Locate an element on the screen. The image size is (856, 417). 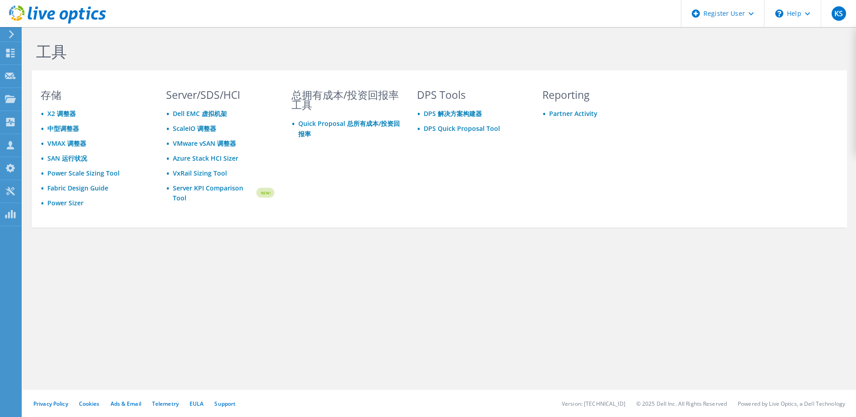
h3: Server/SDS/HCI is located at coordinates (220, 95).